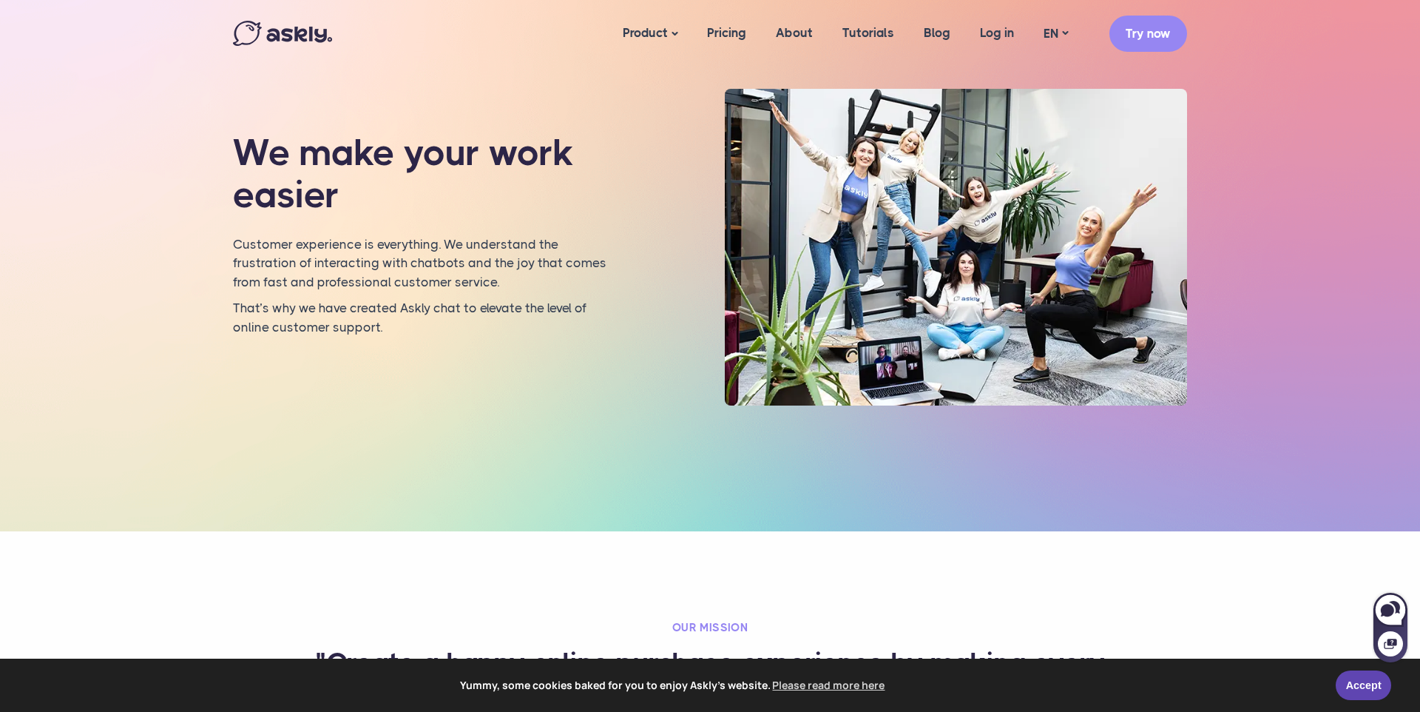 Image resolution: width=1420 pixels, height=712 pixels. Describe the element at coordinates (423, 174) in the screenshot. I see `h1: We make your work easier` at that location.